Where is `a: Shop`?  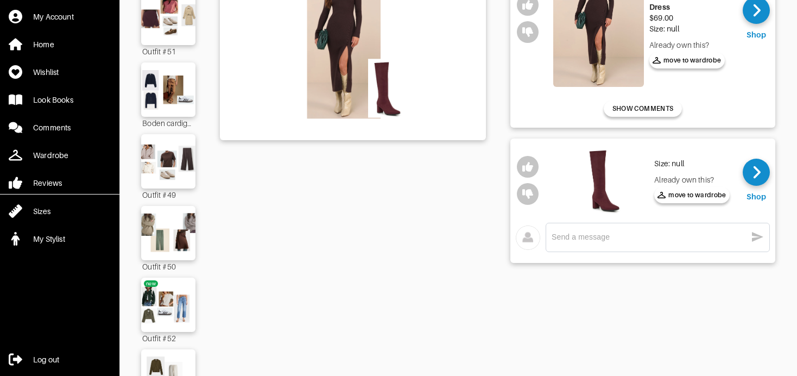 a: Shop is located at coordinates (756, 180).